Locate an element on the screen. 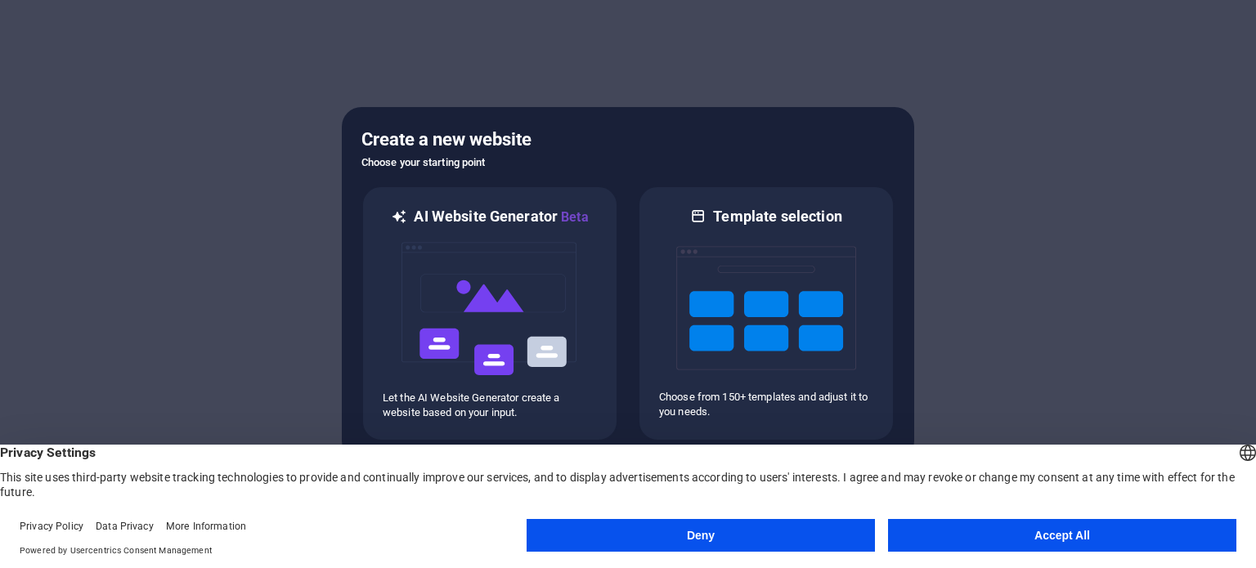  p: Let the AI Website Generator create a website based on your input. is located at coordinates (490, 405).